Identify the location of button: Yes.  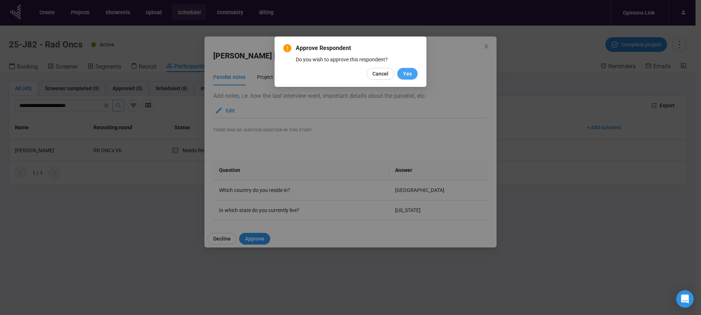
(407, 74).